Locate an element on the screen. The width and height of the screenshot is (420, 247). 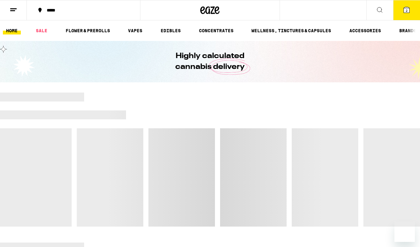
span: 2 is located at coordinates (406, 11).